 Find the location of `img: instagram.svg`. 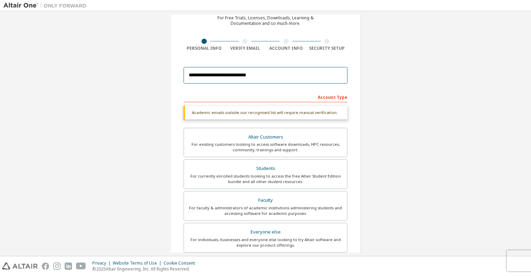

img: instagram.svg is located at coordinates (57, 266).